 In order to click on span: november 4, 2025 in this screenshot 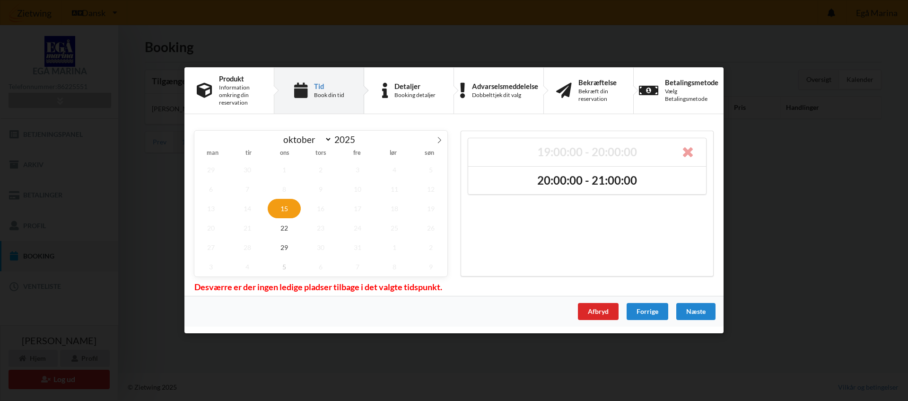, I will do `click(248, 266)`.